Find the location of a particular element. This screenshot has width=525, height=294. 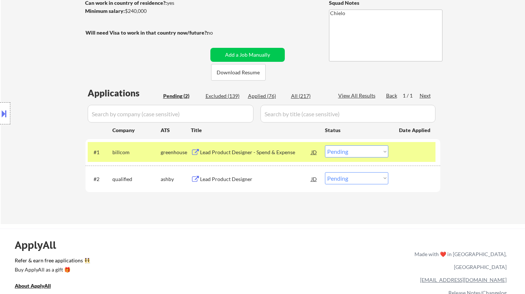

a: Refer & earn free applications 👯‍♀️ is located at coordinates (137, 262).